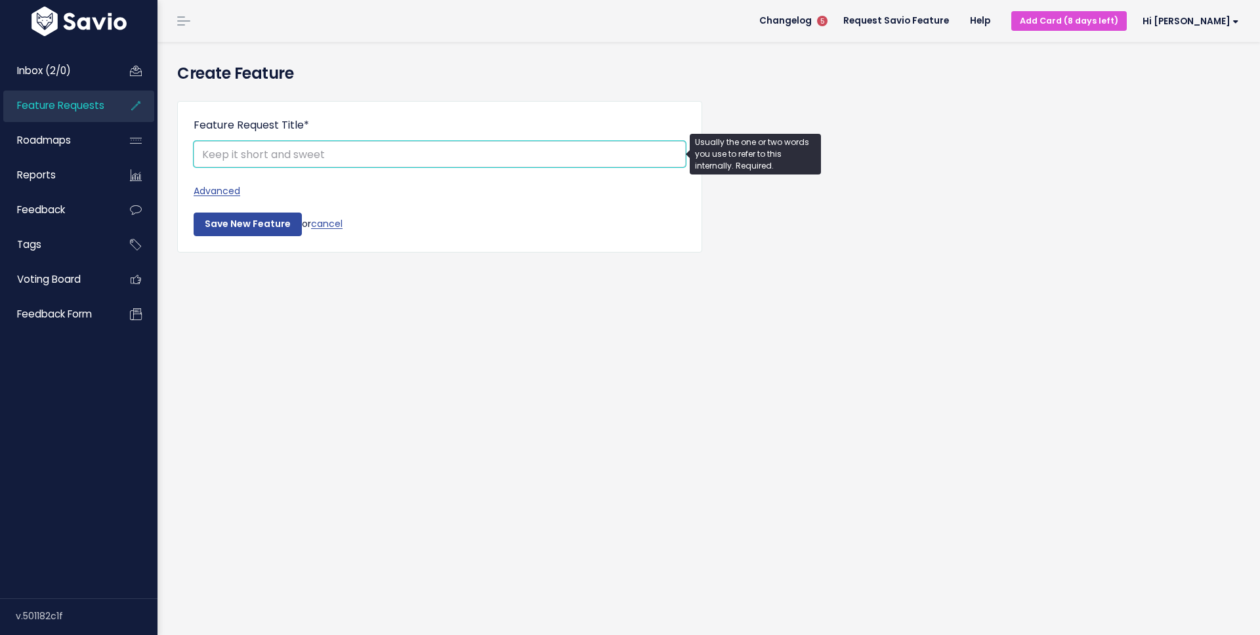  I want to click on a: Inbox (2/0), so click(56, 71).